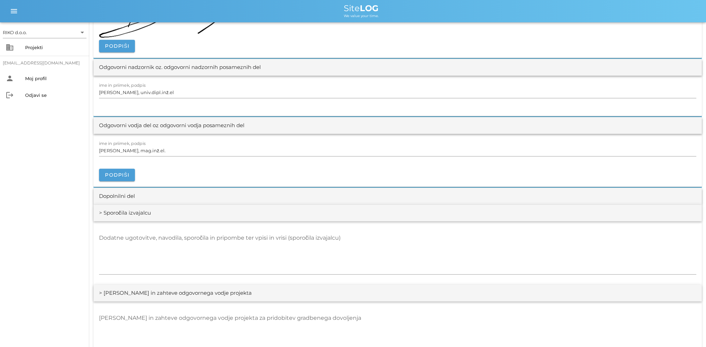 This screenshot has height=347, width=706. I want to click on div: > Sporočila izvajalcu, so click(125, 213).